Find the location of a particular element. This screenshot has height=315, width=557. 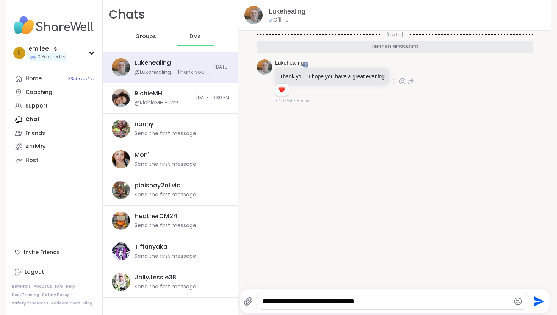

div: Tiffanyaka is located at coordinates (151, 247).